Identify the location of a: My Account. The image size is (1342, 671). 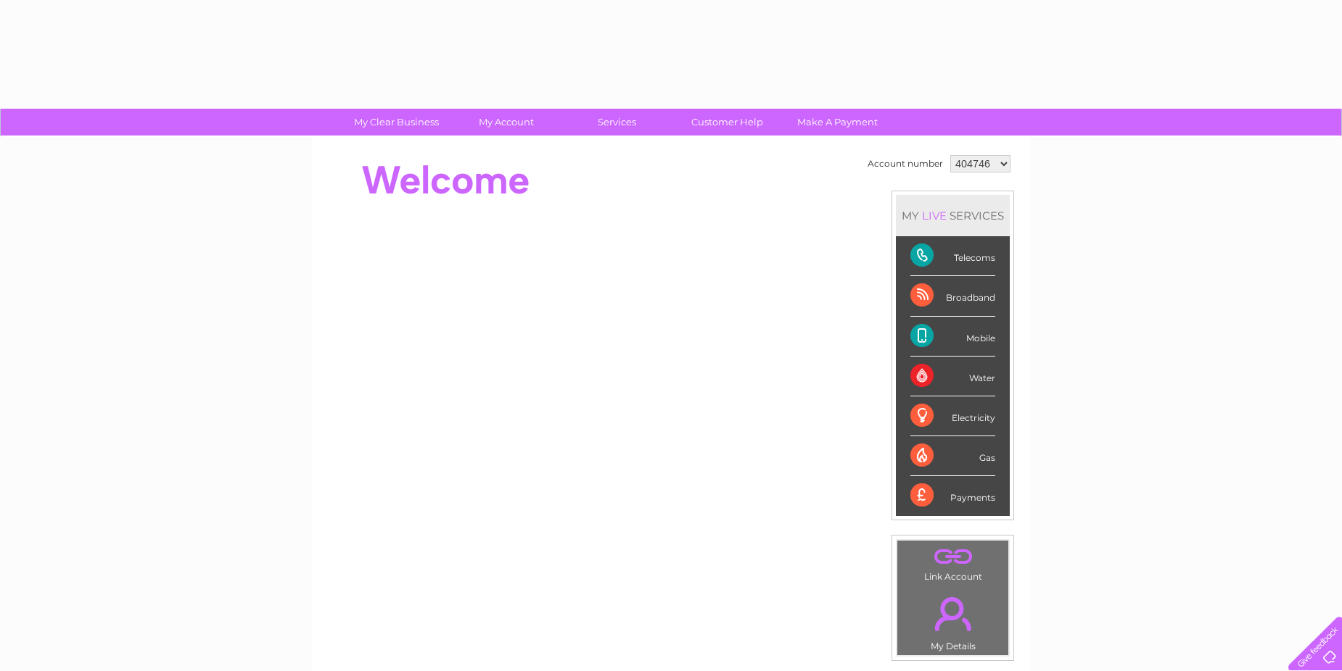
(506, 122).